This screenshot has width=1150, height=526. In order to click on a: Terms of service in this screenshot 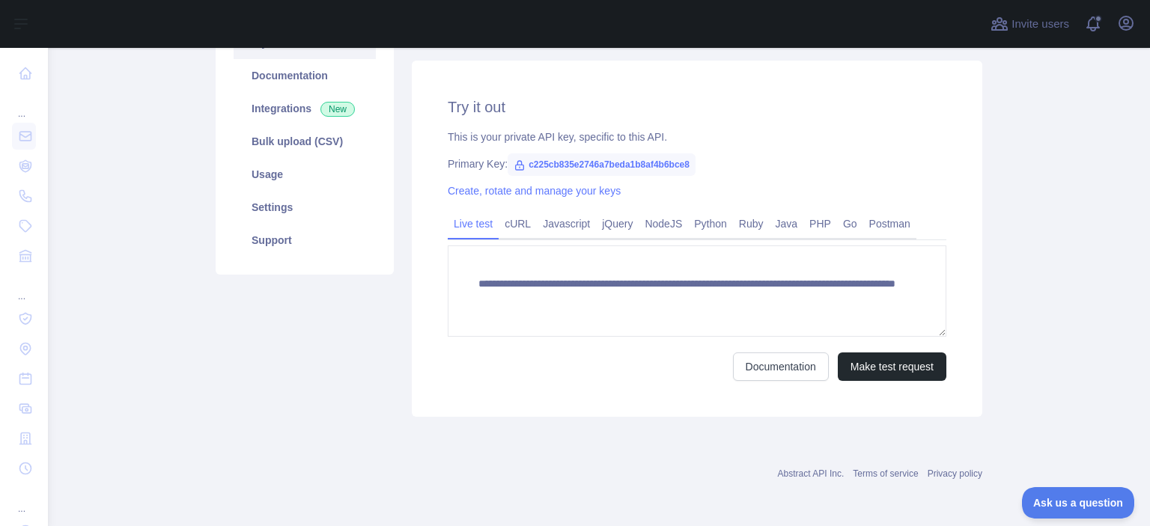, I will do `click(885, 474)`.